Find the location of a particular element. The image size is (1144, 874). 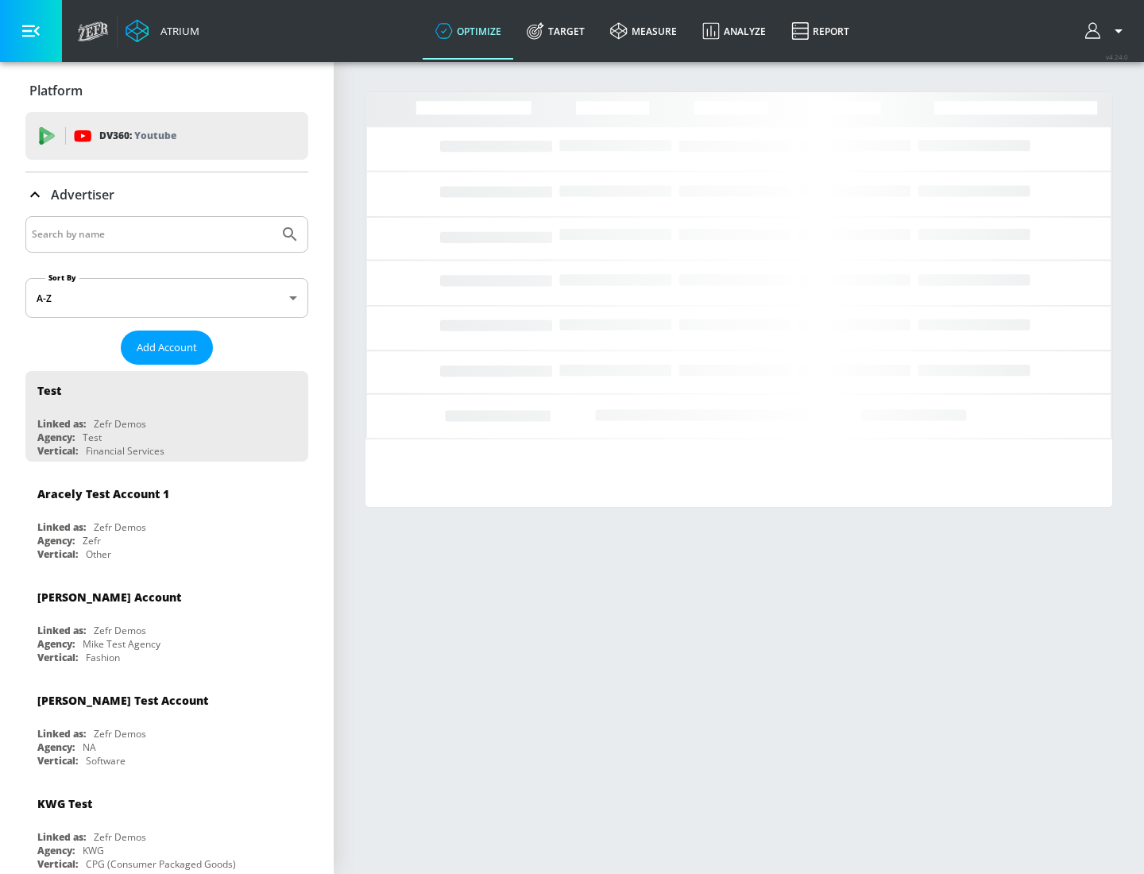

a: Analyze is located at coordinates (734, 31).